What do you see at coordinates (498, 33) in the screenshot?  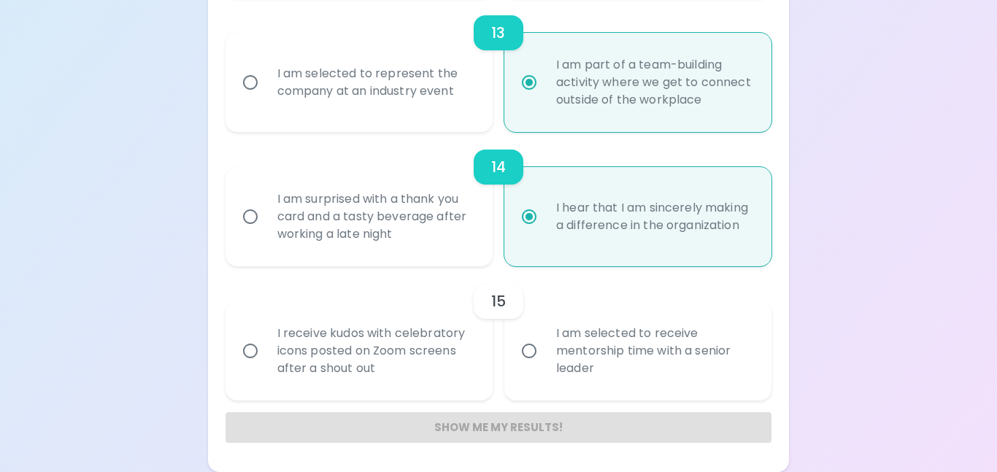 I see `h6: 13` at bounding box center [498, 33].